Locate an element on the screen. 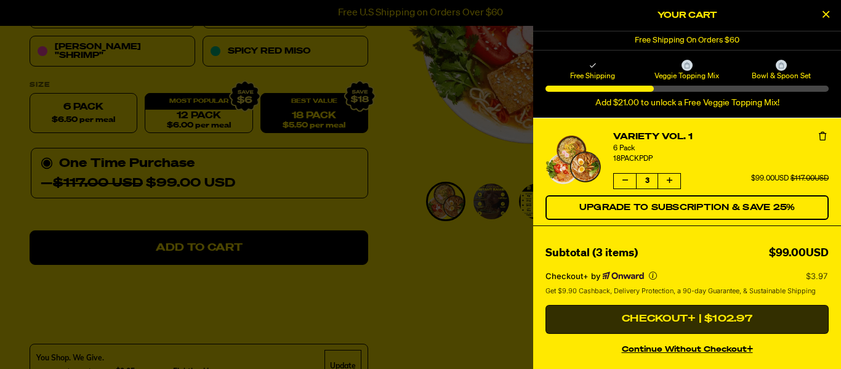  img: Variety Vol. 1 is located at coordinates (573, 160).